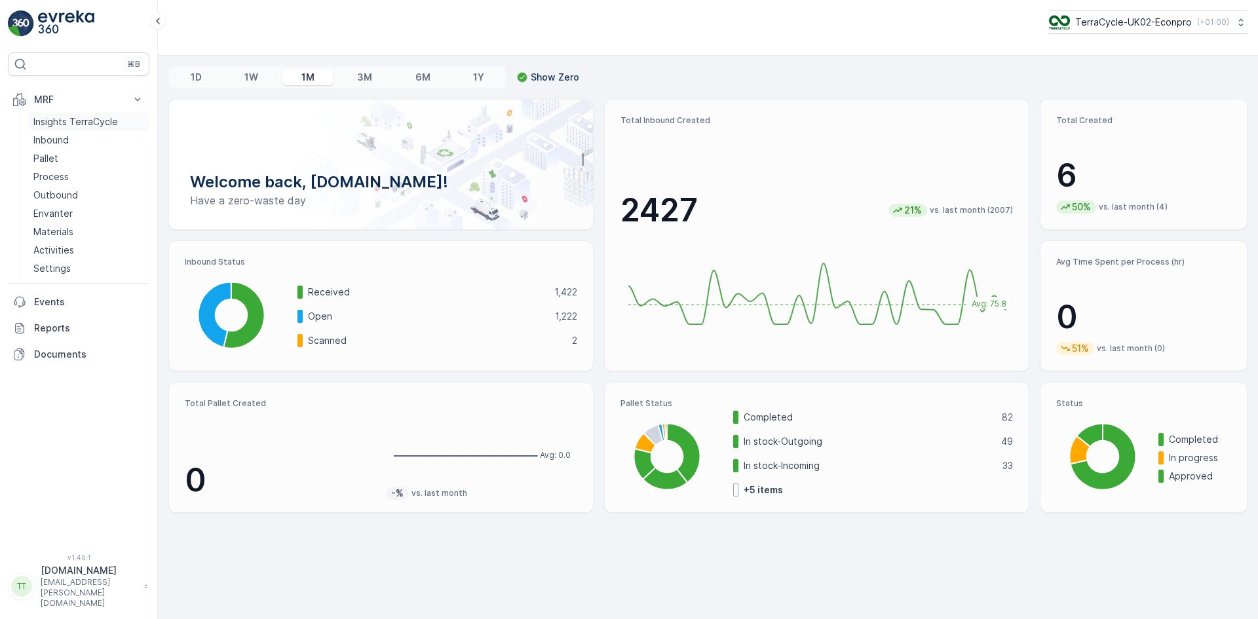 The width and height of the screenshot is (1258, 619). I want to click on p: 1M, so click(308, 77).